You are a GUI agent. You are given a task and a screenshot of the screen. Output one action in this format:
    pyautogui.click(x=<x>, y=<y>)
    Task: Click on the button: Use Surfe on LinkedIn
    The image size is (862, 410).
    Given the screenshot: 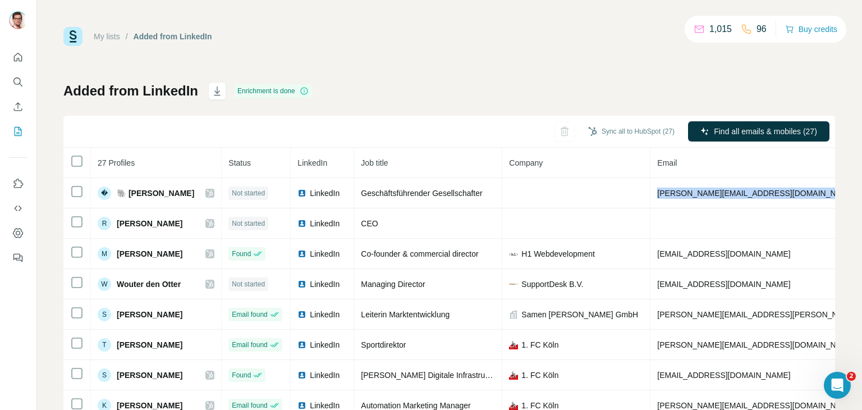 What is the action you would take?
    pyautogui.click(x=18, y=183)
    